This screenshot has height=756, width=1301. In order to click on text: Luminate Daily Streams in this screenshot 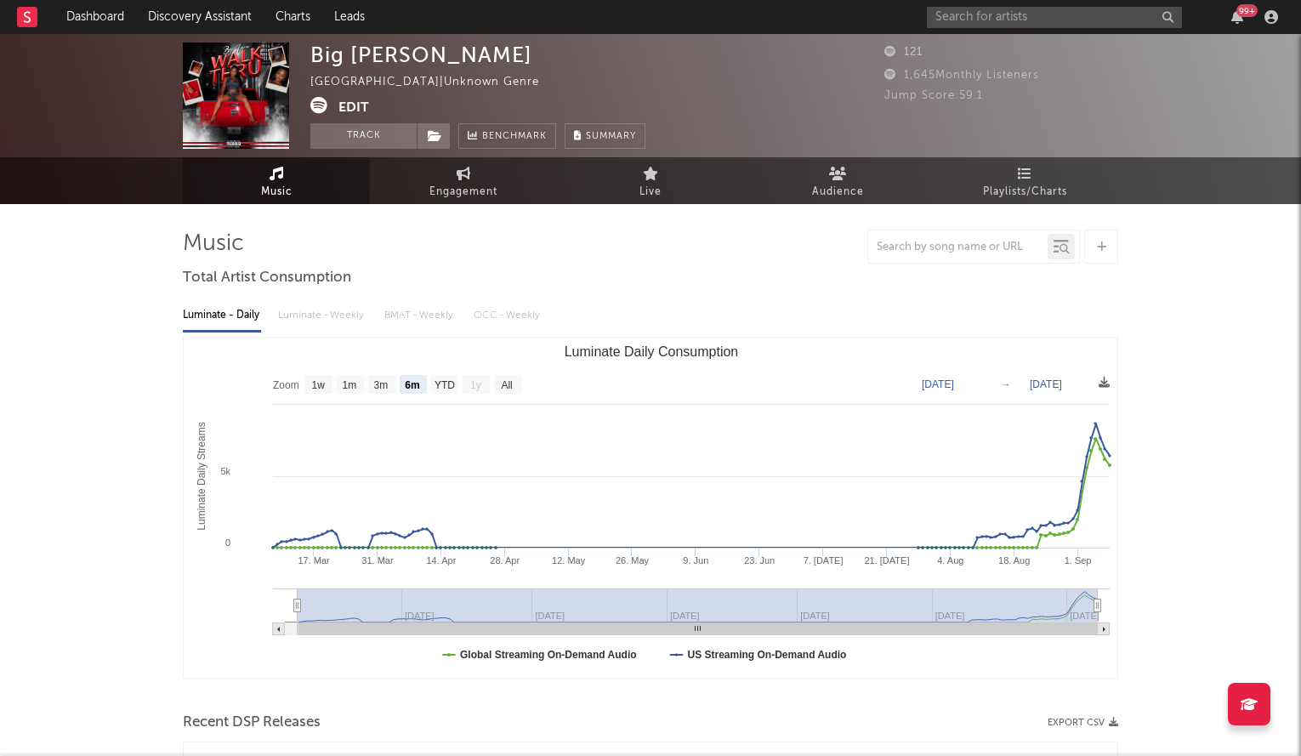, I will do `click(201, 475)`.